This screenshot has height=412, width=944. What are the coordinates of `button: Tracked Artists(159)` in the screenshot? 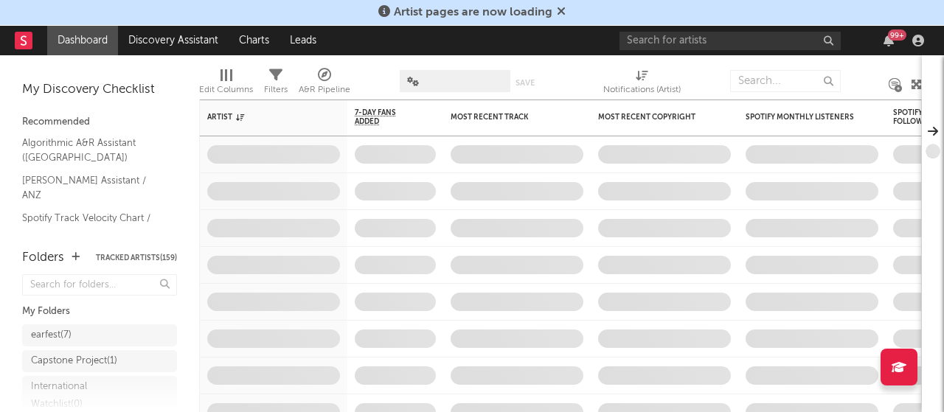 It's located at (136, 258).